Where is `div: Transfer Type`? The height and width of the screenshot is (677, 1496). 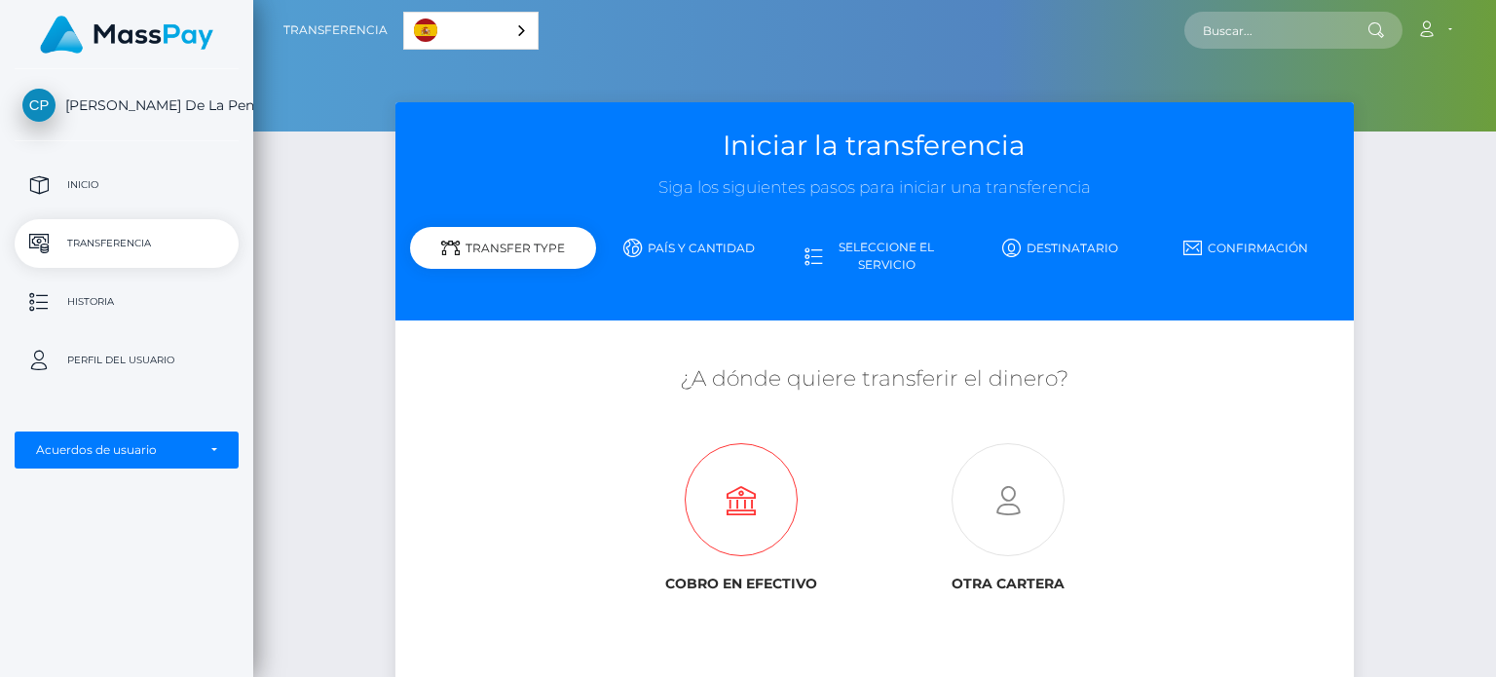
div: Transfer Type is located at coordinates (502, 247).